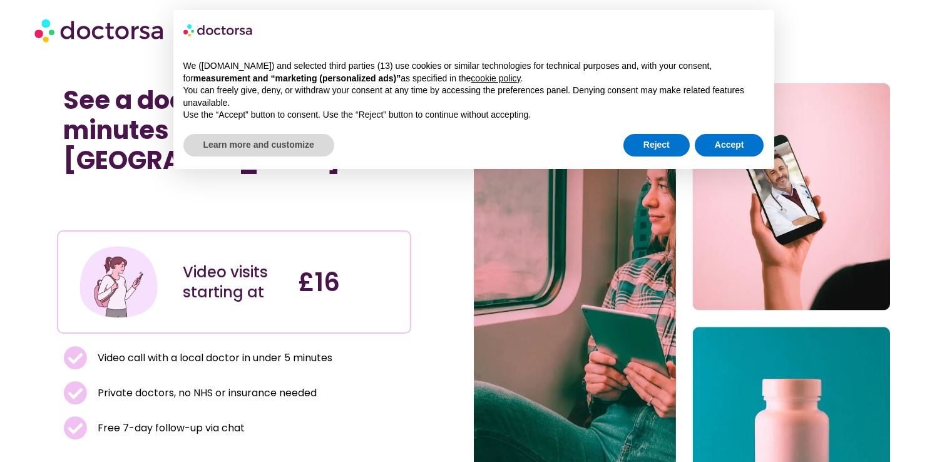  I want to click on span: Free 7-day follow-up via chat, so click(170, 428).